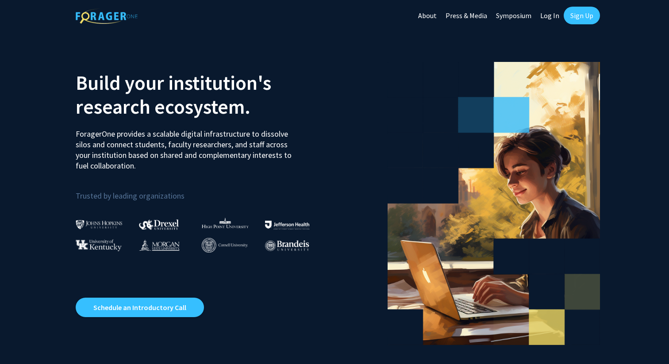  Describe the element at coordinates (202, 190) in the screenshot. I see `p: Trusted by leading organizations` at that location.